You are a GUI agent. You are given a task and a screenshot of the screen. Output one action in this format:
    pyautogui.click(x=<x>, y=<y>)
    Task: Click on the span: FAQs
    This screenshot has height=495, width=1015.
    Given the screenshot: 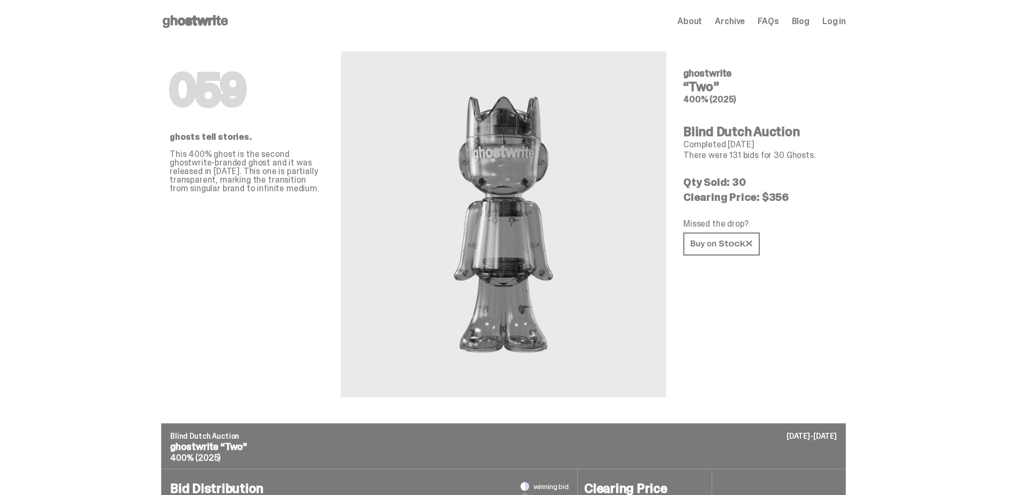 What is the action you would take?
    pyautogui.click(x=768, y=21)
    